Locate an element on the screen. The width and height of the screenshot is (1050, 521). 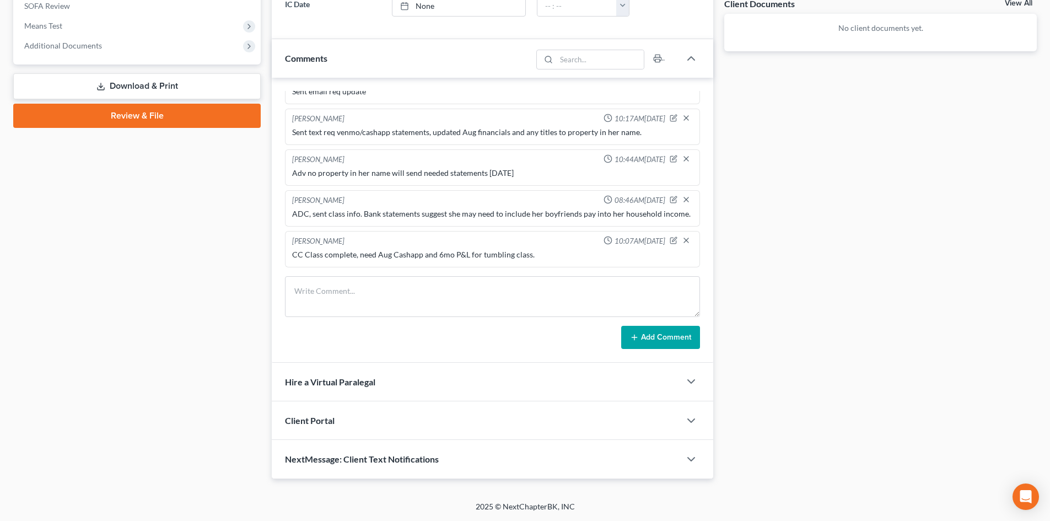
span: Comments is located at coordinates (306, 58).